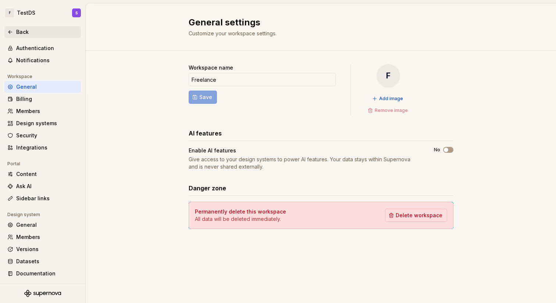  Describe the element at coordinates (43, 186) in the screenshot. I see `a: Ask AI` at that location.